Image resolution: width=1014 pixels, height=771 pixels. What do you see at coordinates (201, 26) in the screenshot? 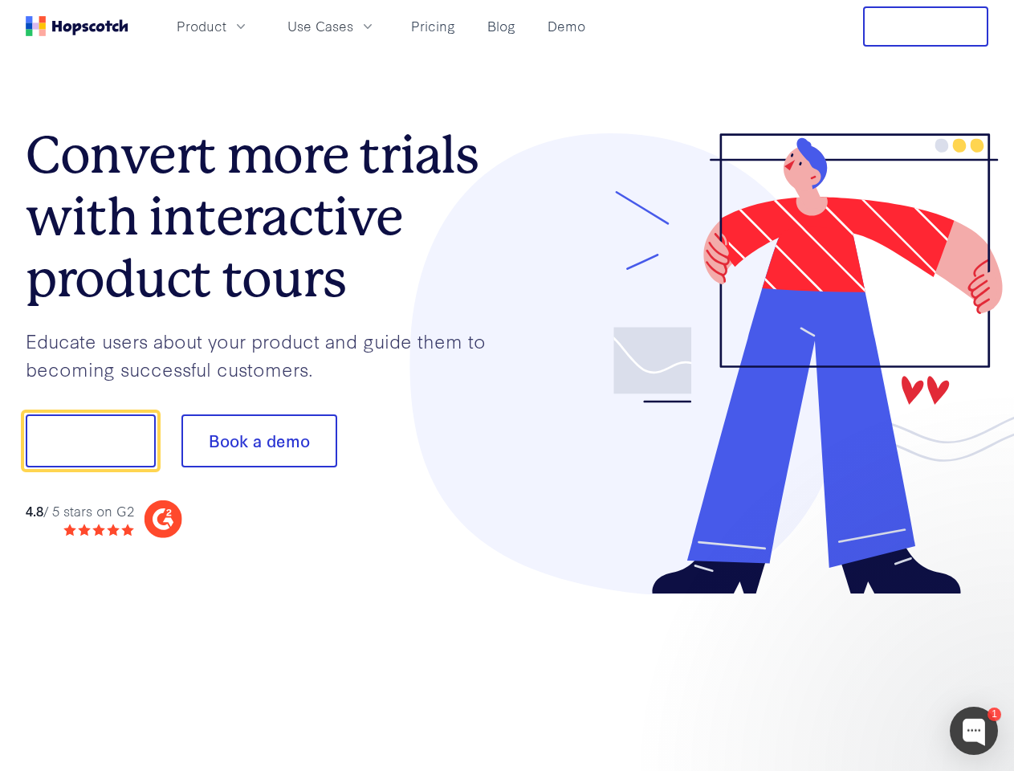
I see `span: Product` at bounding box center [201, 26].